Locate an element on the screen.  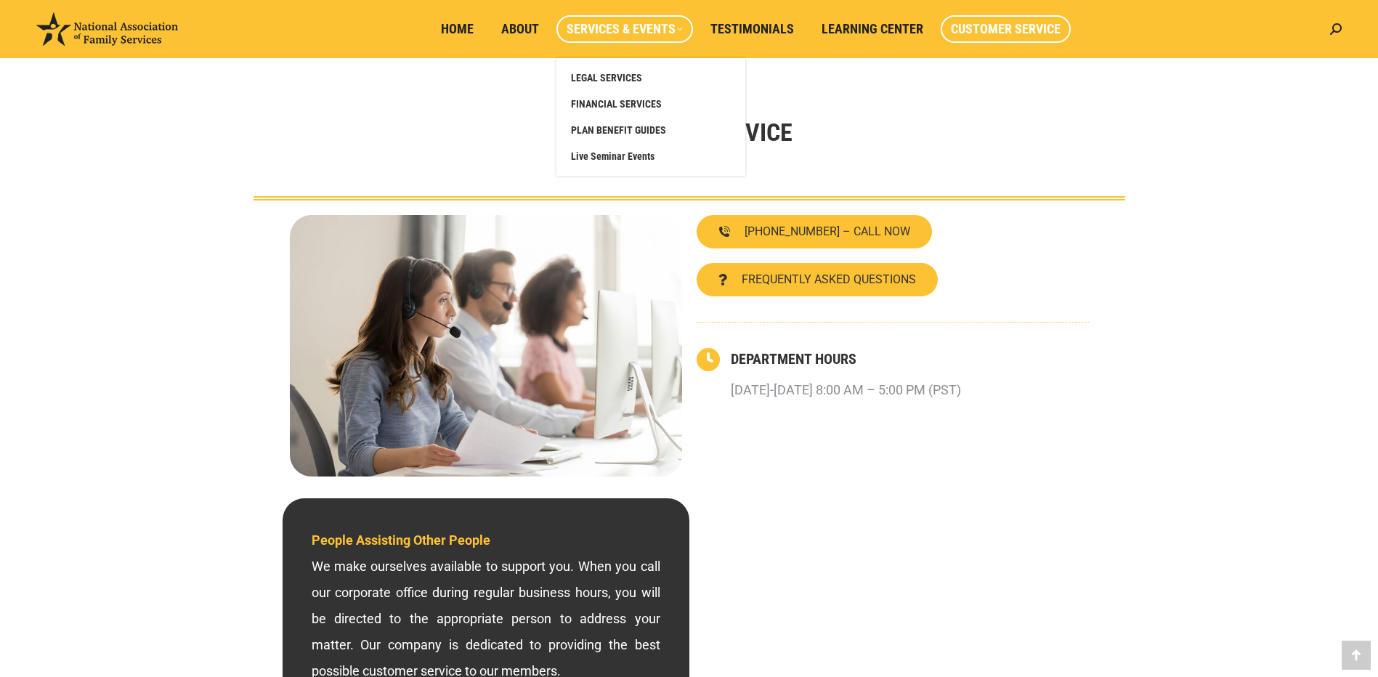
a: Testimonials is located at coordinates (752, 29).